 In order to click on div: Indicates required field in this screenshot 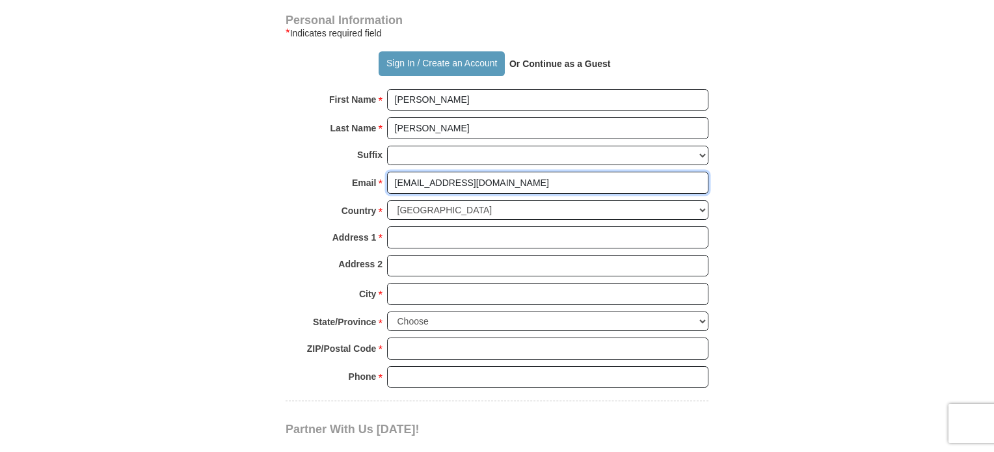, I will do `click(497, 33)`.